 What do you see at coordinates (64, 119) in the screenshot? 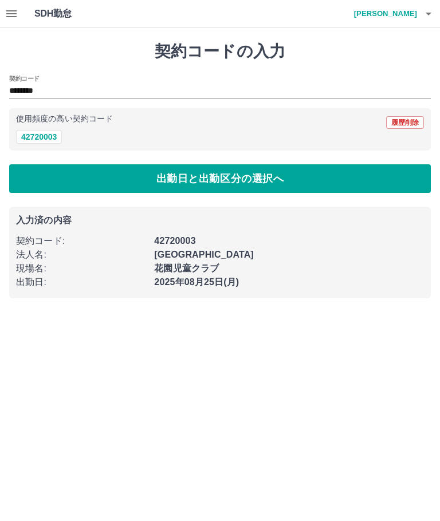
I see `p: 使用頻度の高い契約コード` at bounding box center [64, 119].